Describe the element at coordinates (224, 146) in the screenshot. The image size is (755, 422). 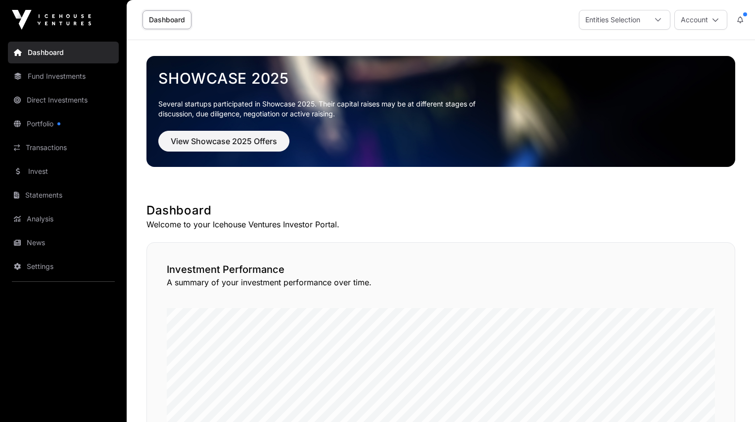
I see `a: View Showcase 2025 Offers` at that location.